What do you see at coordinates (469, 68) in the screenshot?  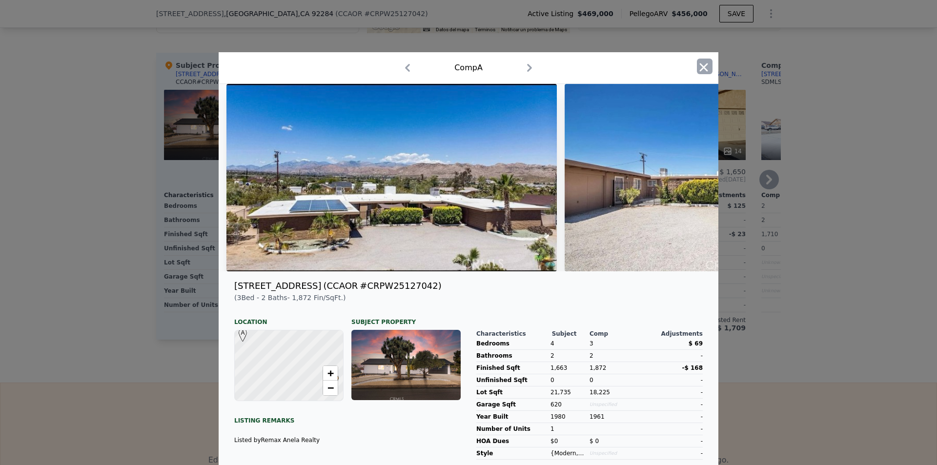 I see `div: Comp A` at bounding box center [469, 68].